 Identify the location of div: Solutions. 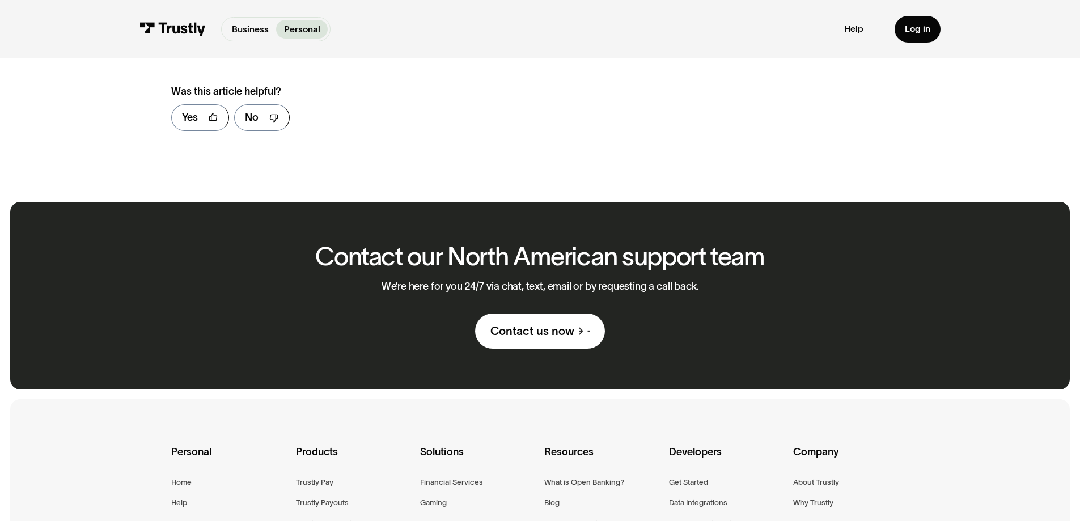
(477, 460).